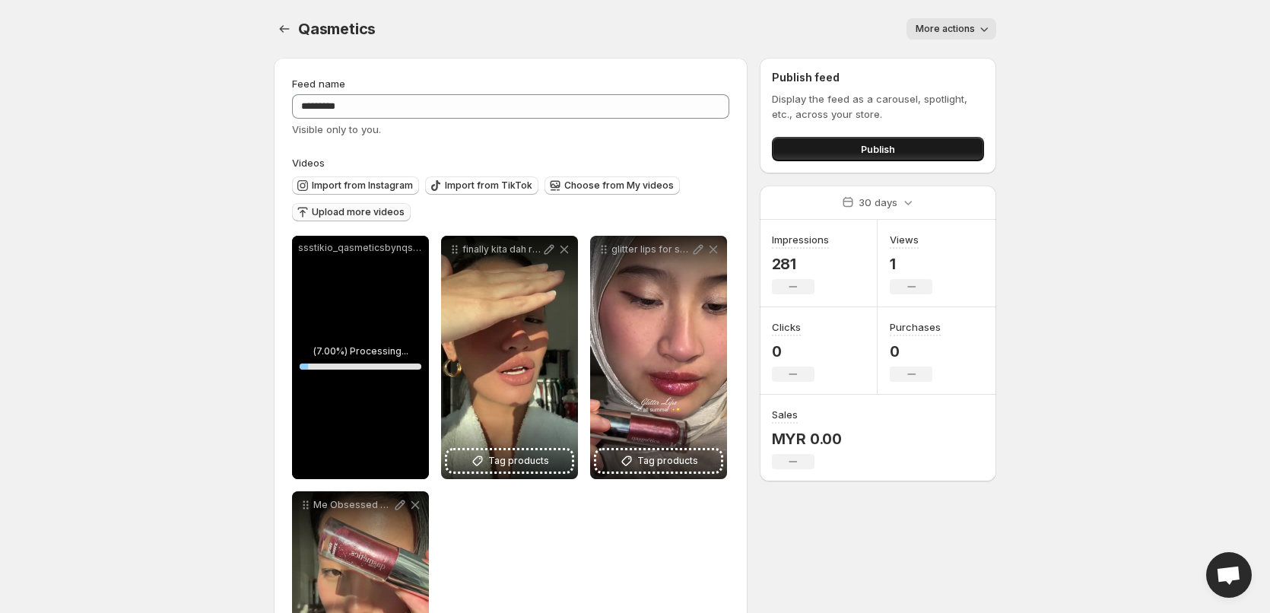  What do you see at coordinates (619, 186) in the screenshot?
I see `span: Choose from My videos` at bounding box center [619, 186].